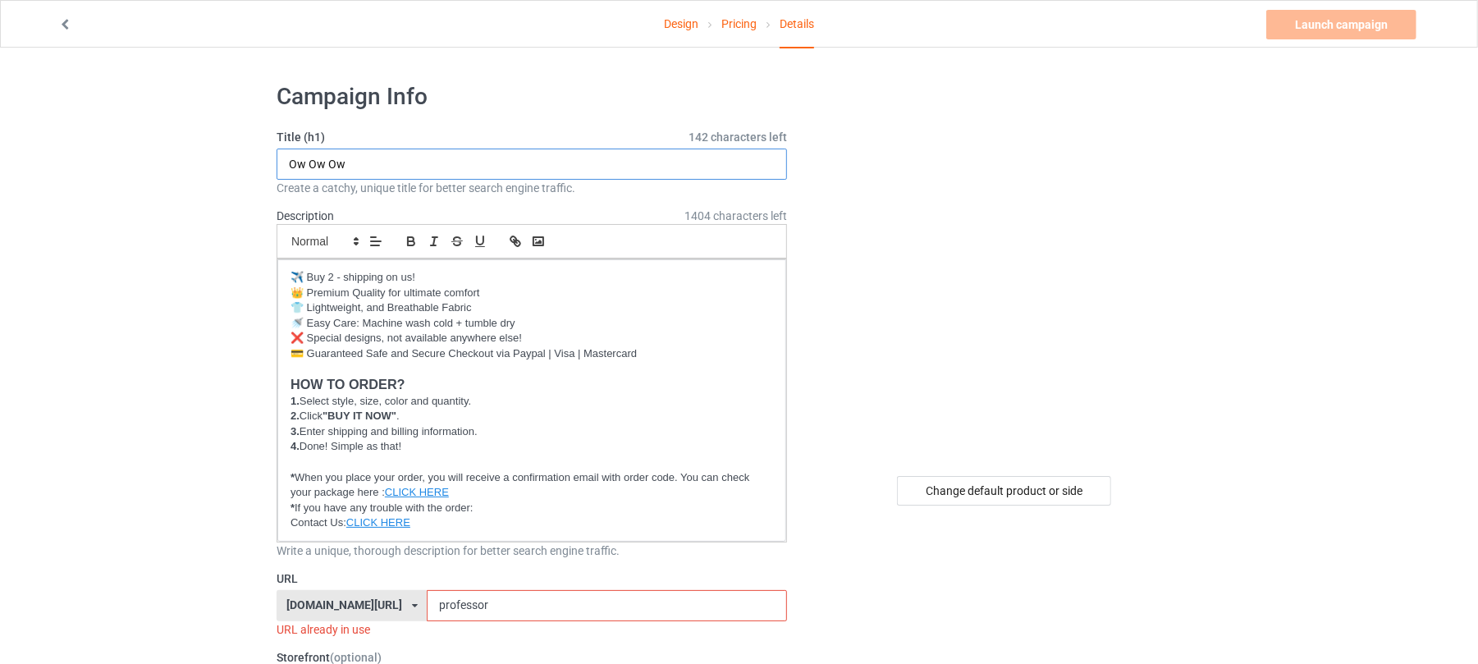 The width and height of the screenshot is (1478, 664). I want to click on p: If you have any trouble with the order:, so click(532, 508).